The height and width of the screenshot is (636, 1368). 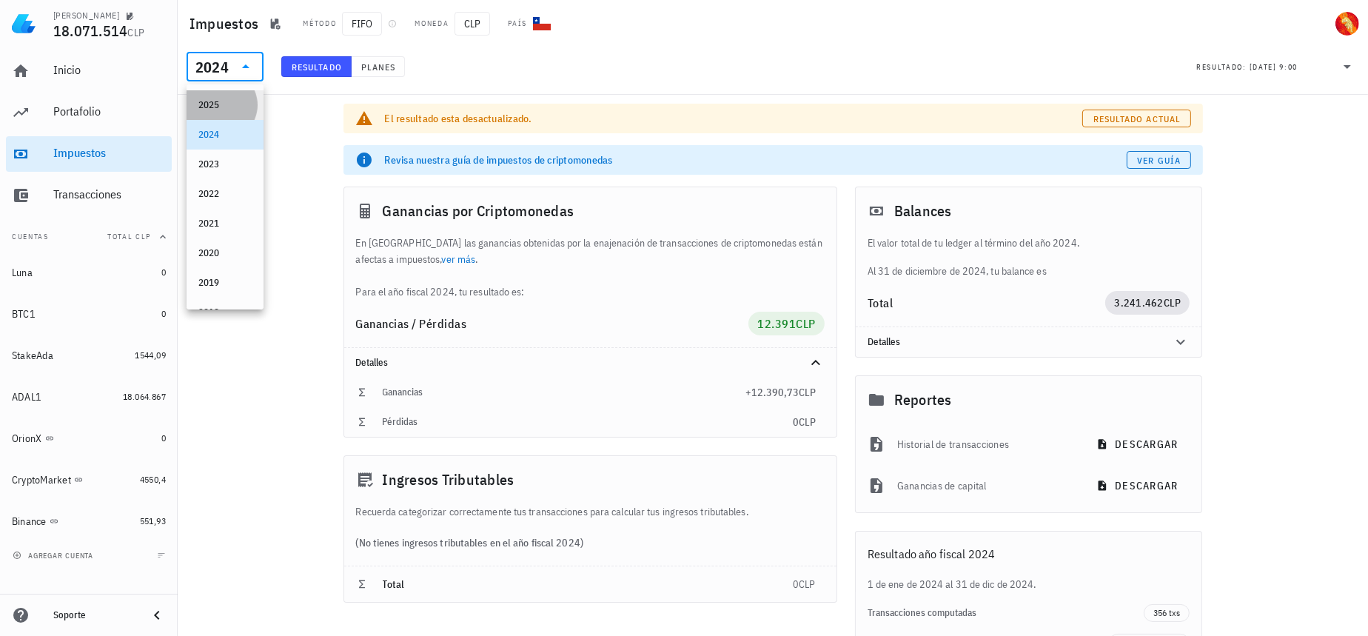 What do you see at coordinates (316, 67) in the screenshot?
I see `button: Resultado` at bounding box center [316, 67].